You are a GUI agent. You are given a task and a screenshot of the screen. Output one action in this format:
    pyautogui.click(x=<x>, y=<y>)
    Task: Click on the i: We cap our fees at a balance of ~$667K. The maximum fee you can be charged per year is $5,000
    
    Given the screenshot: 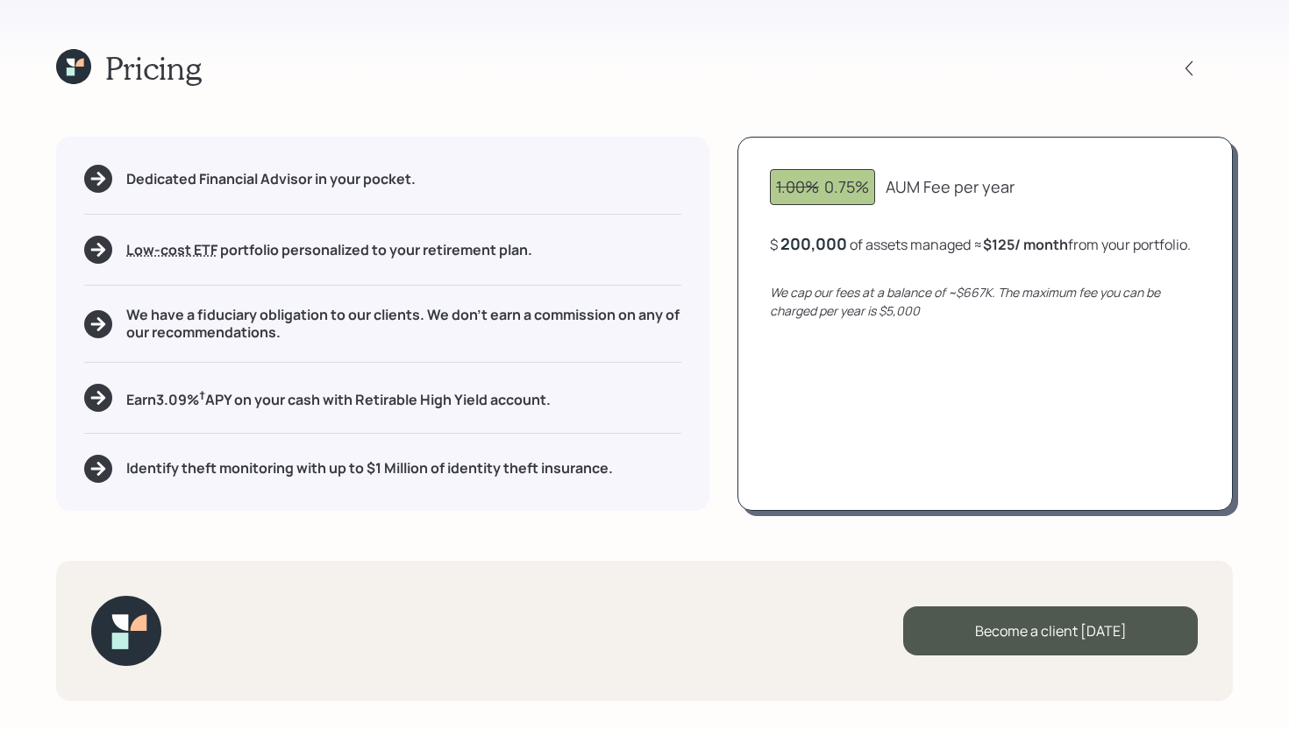 What is the action you would take?
    pyautogui.click(x=964, y=302)
    